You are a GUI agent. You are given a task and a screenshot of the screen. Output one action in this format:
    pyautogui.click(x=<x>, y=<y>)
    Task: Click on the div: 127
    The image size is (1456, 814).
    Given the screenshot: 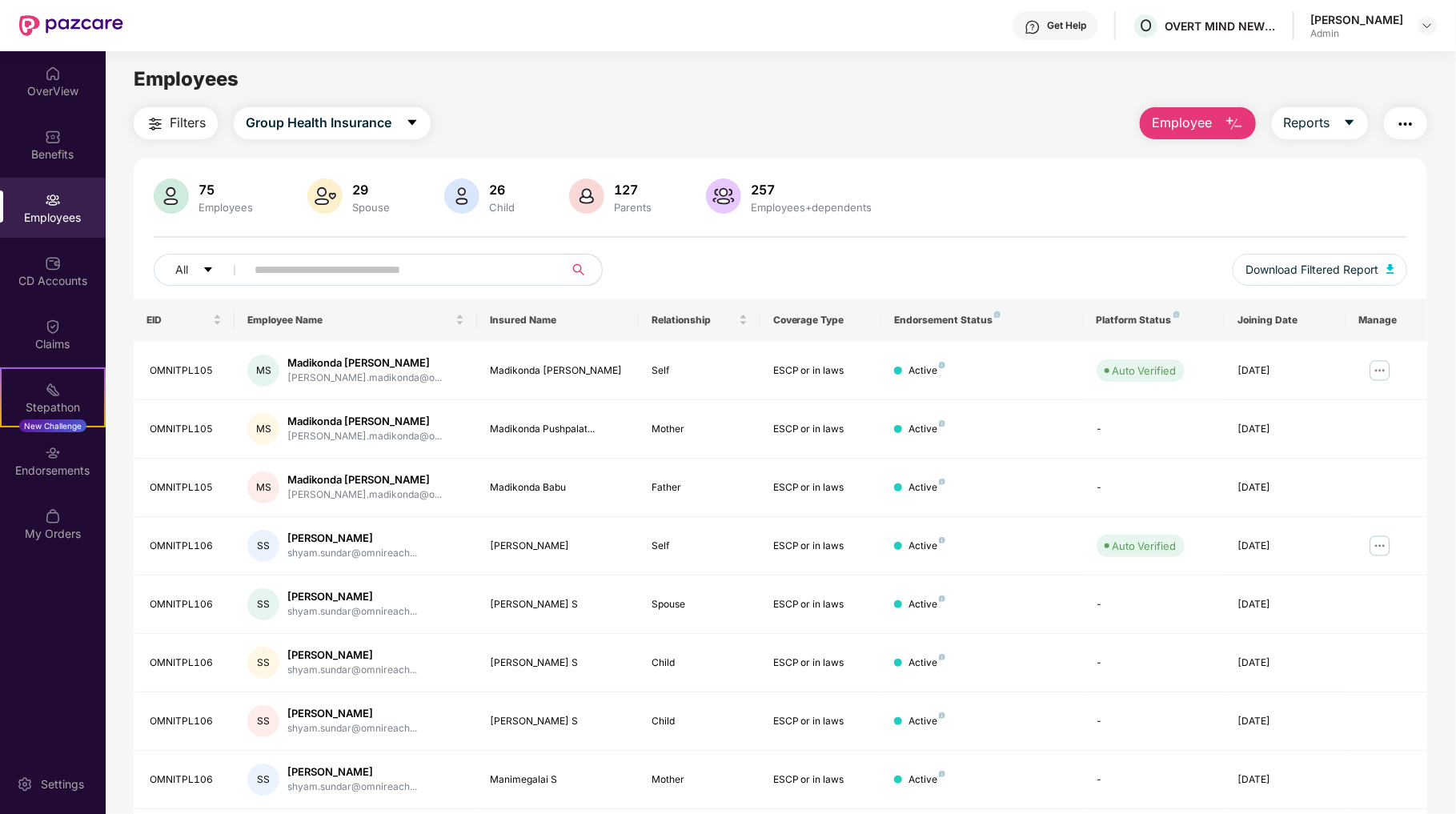 What is the action you would take?
    pyautogui.click(x=632, y=189)
    